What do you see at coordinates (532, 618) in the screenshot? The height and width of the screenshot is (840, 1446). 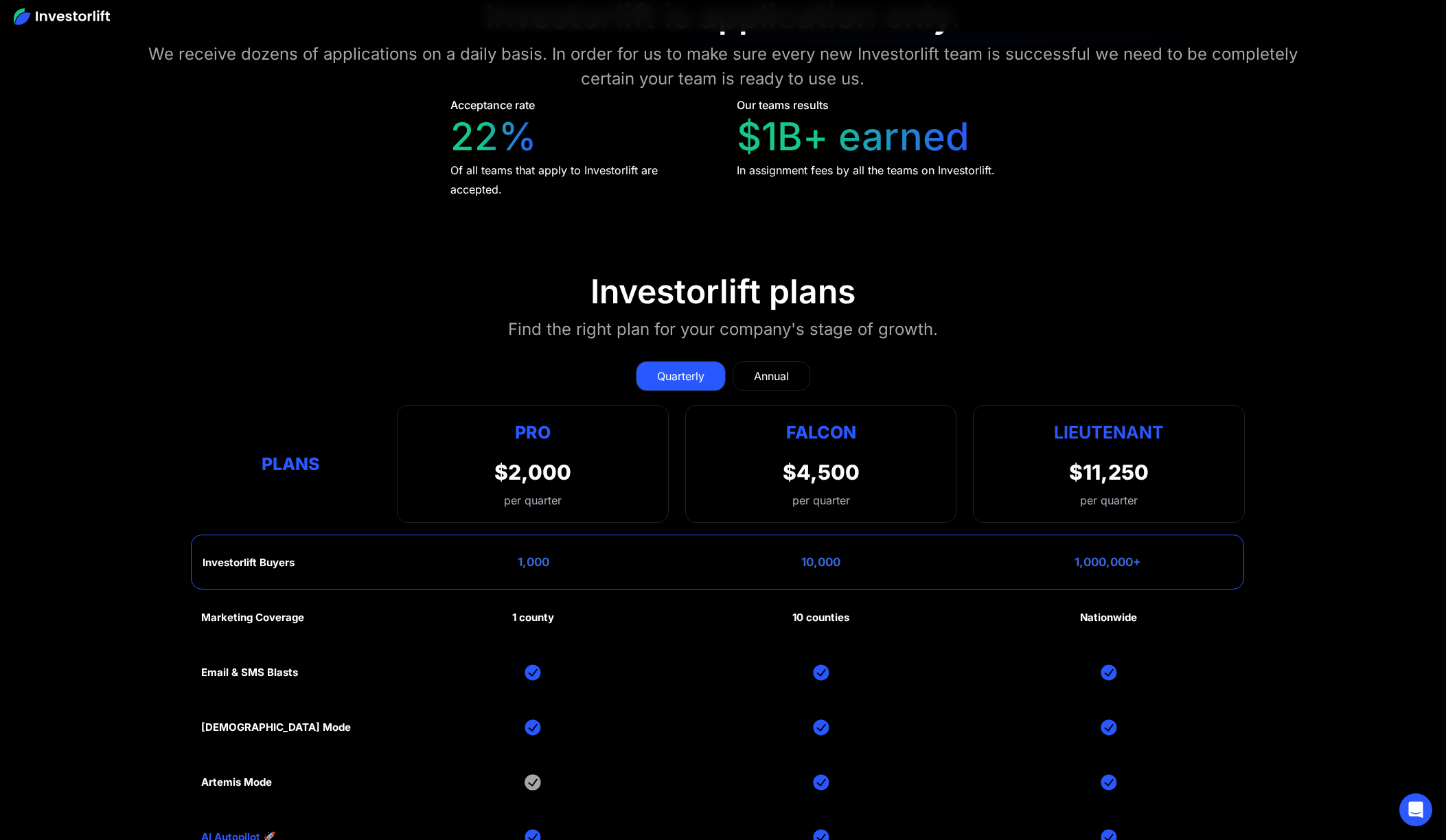 I see `div: 1 county` at bounding box center [532, 618].